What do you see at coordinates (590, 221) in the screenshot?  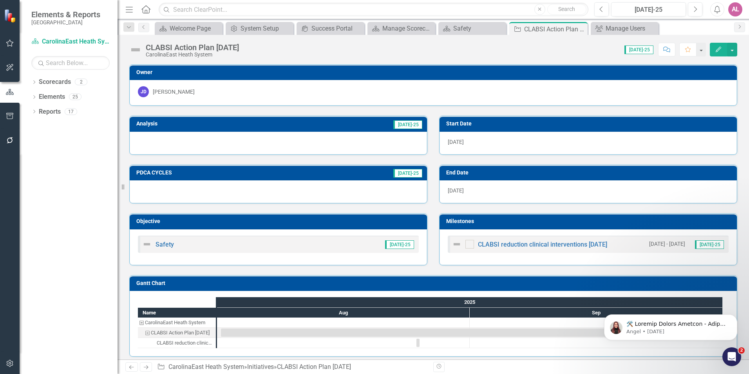 I see `h3: Milestones` at bounding box center [590, 221].